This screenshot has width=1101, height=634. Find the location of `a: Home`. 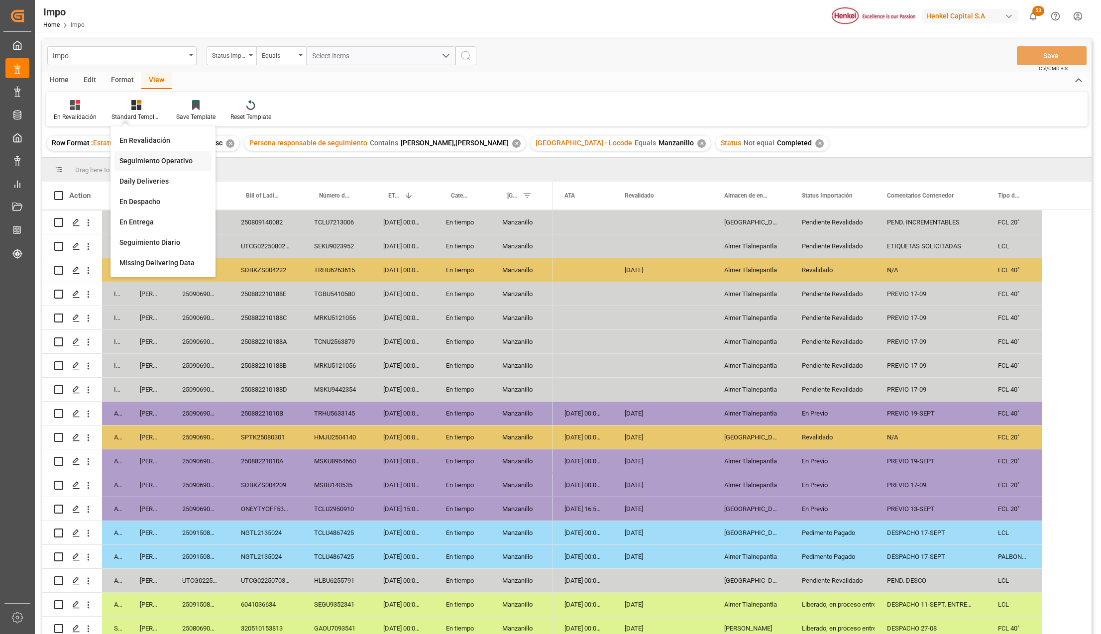

a: Home is located at coordinates (51, 25).